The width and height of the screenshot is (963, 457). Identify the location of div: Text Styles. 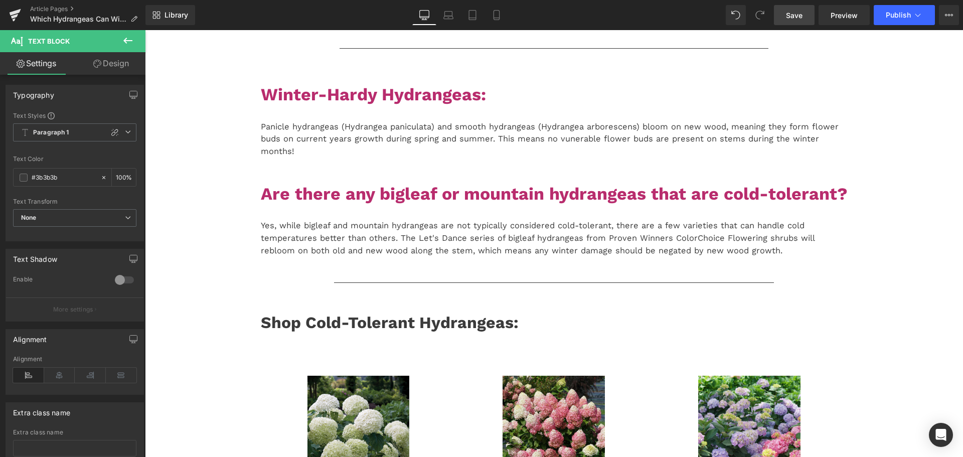
(75, 115).